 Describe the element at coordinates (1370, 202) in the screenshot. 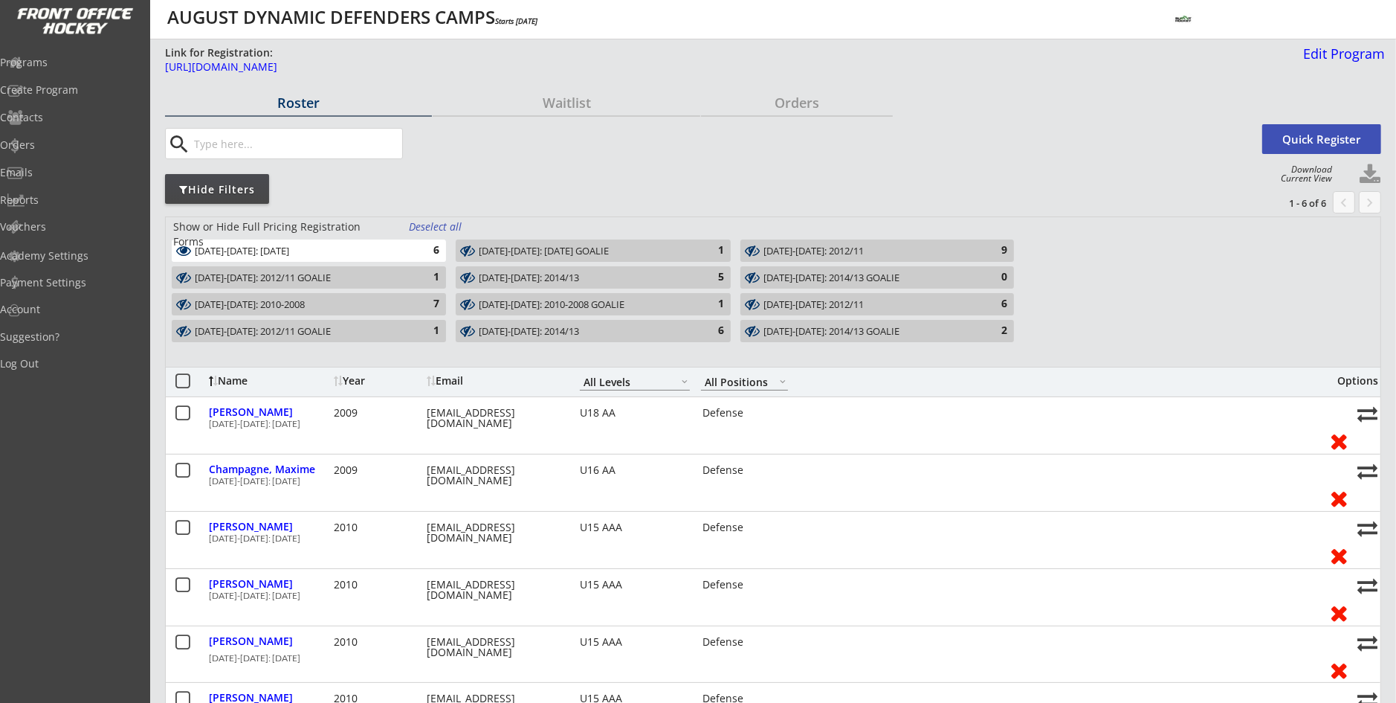

I see `button: keyboard_arrow_right` at that location.